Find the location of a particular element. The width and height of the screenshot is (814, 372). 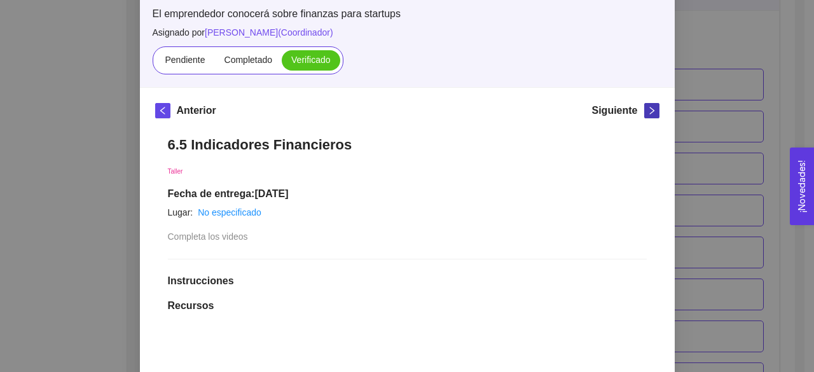

button: left is located at coordinates (163, 111).